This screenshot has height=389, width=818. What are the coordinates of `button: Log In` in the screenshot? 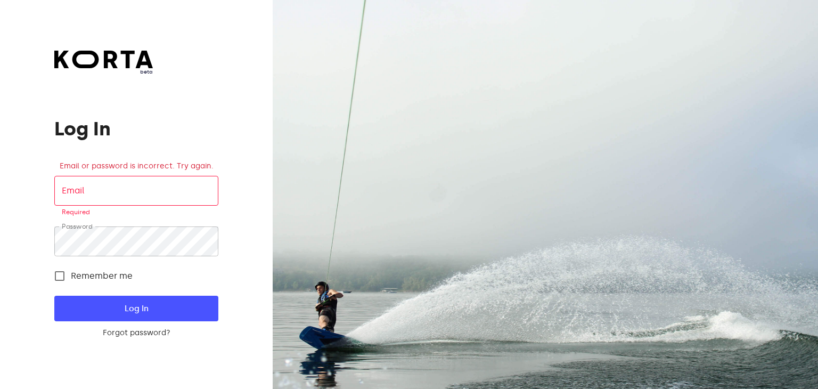 It's located at (136, 308).